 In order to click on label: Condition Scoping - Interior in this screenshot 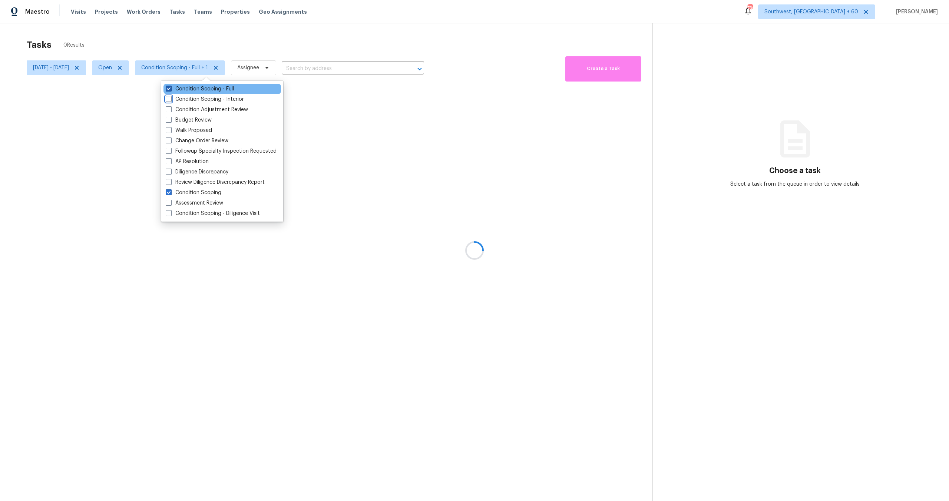, I will do `click(205, 99)`.